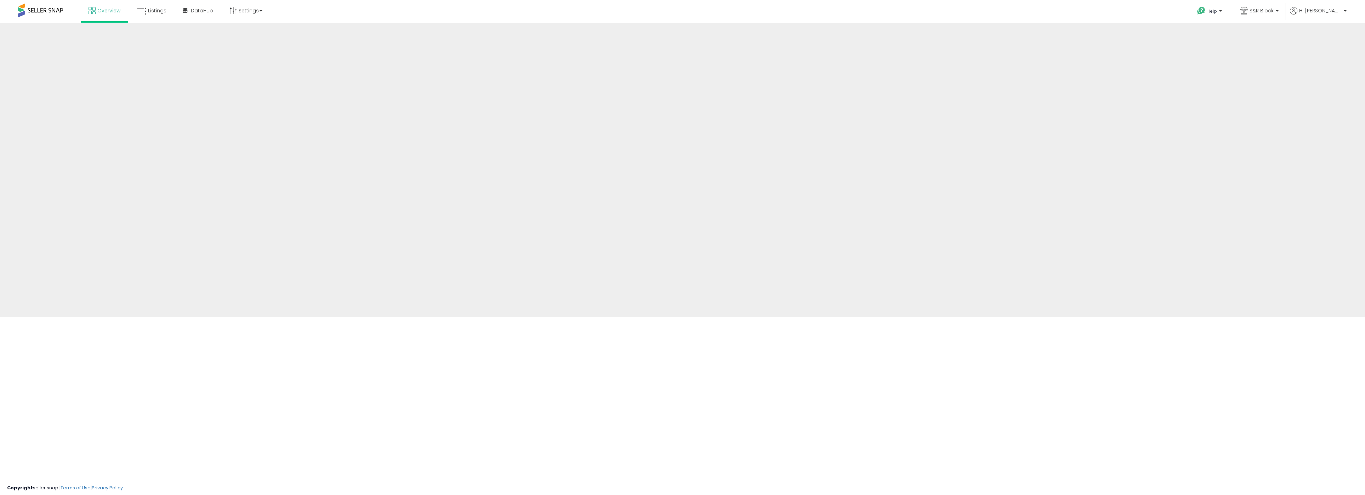  What do you see at coordinates (202, 11) in the screenshot?
I see `span: DataHub` at bounding box center [202, 11].